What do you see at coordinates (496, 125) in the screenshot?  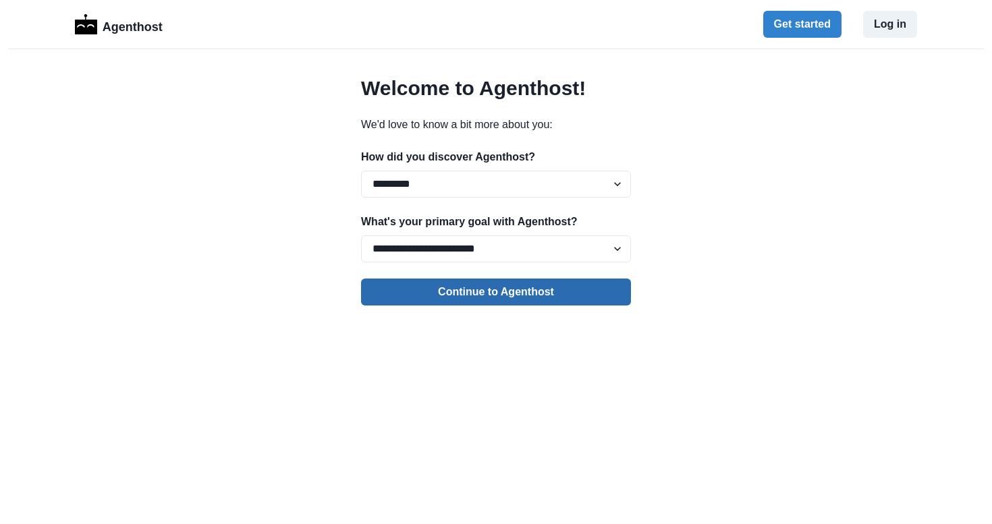 I see `p: We'd love to know a bit more about you:` at bounding box center [496, 125].